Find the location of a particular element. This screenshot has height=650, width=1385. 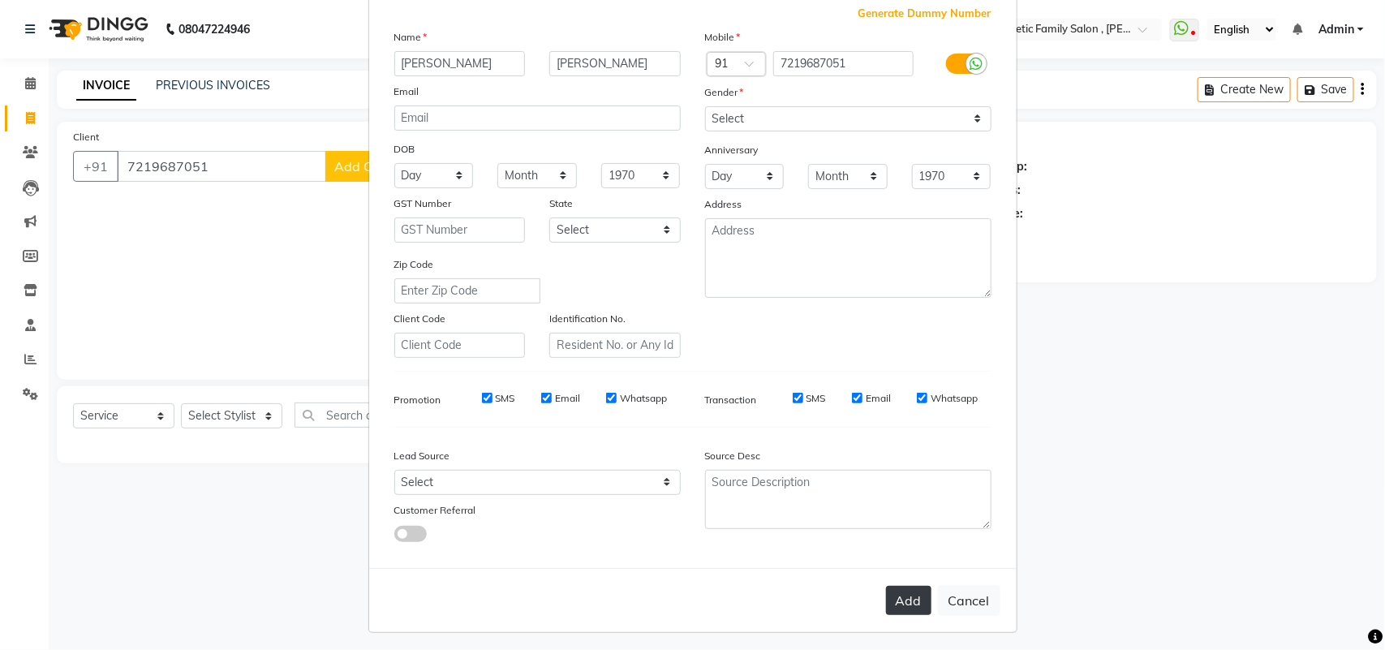

label: GST Number is located at coordinates (423, 204).